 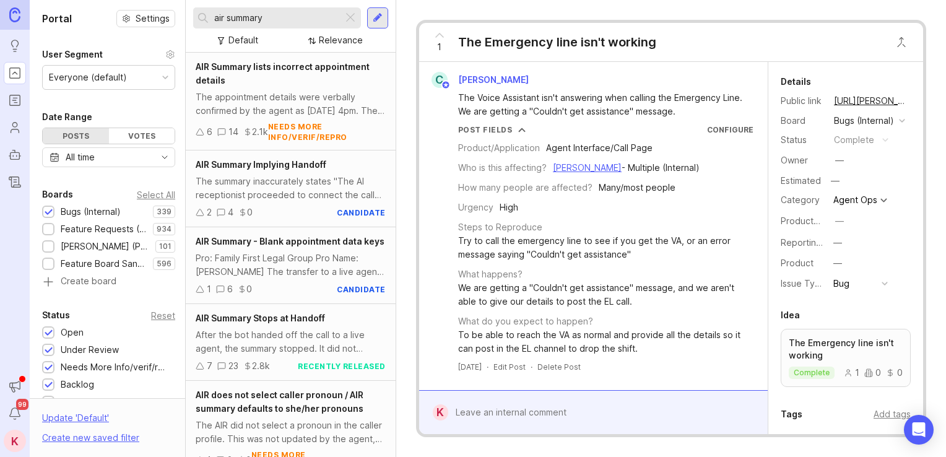 What do you see at coordinates (803, 200) in the screenshot?
I see `div: Category` at bounding box center [803, 200].